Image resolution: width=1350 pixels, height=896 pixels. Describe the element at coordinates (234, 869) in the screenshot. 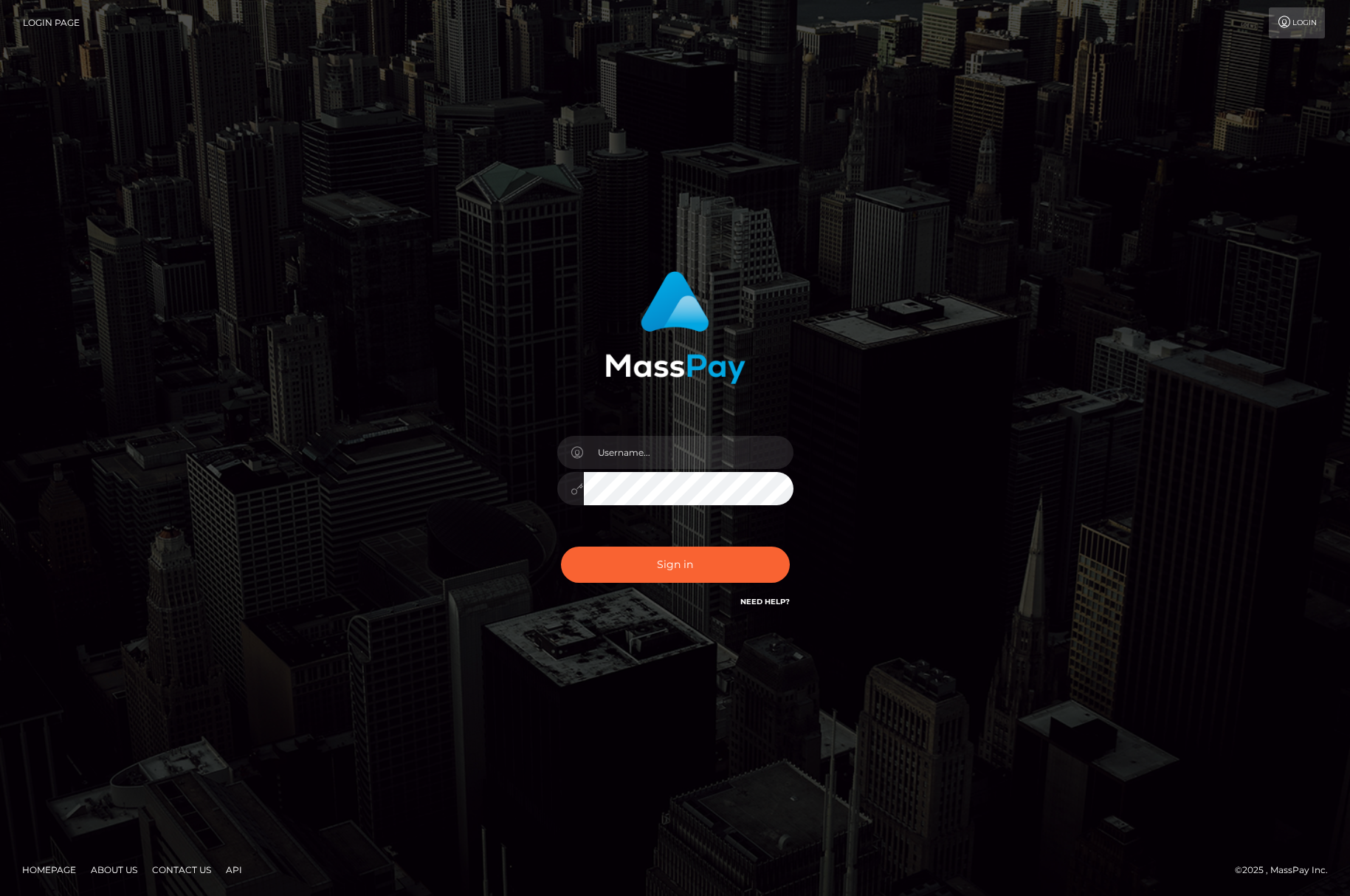

I see `a: API` at that location.